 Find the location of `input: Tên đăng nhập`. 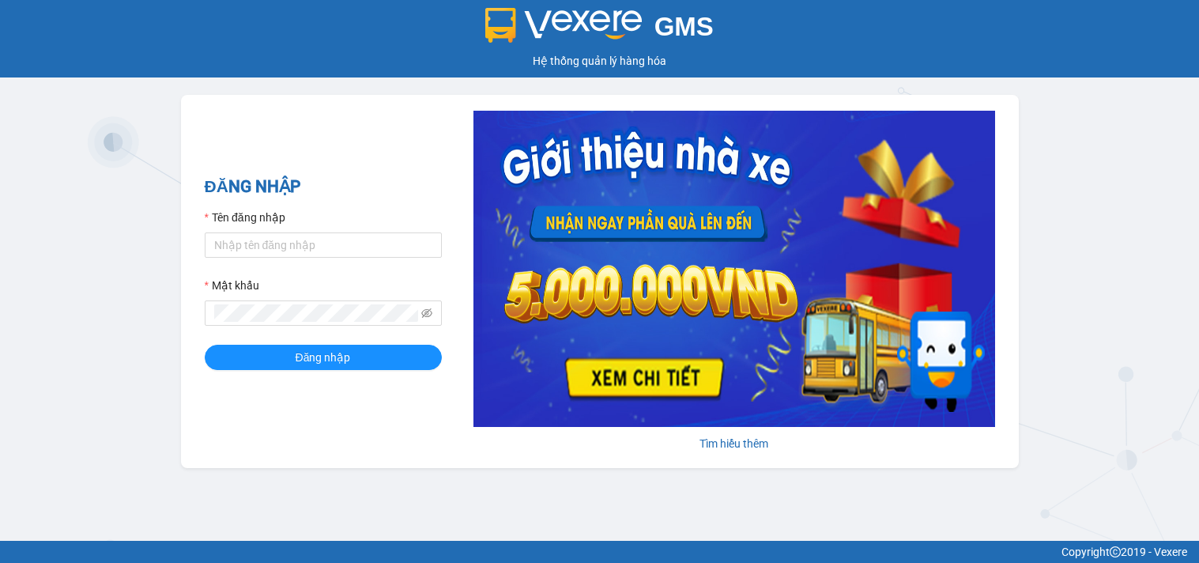

input: Tên đăng nhập is located at coordinates (323, 245).